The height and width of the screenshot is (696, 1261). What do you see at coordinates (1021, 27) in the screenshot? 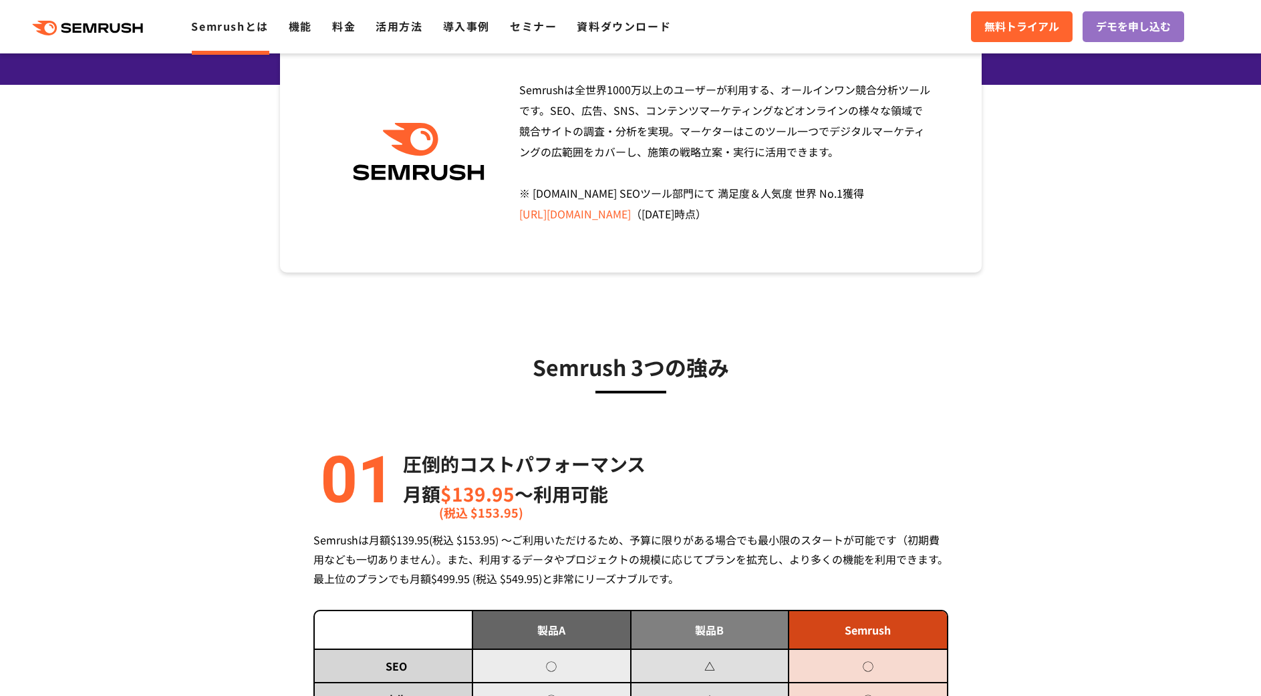
I see `span: 無料トライアル` at bounding box center [1021, 27].